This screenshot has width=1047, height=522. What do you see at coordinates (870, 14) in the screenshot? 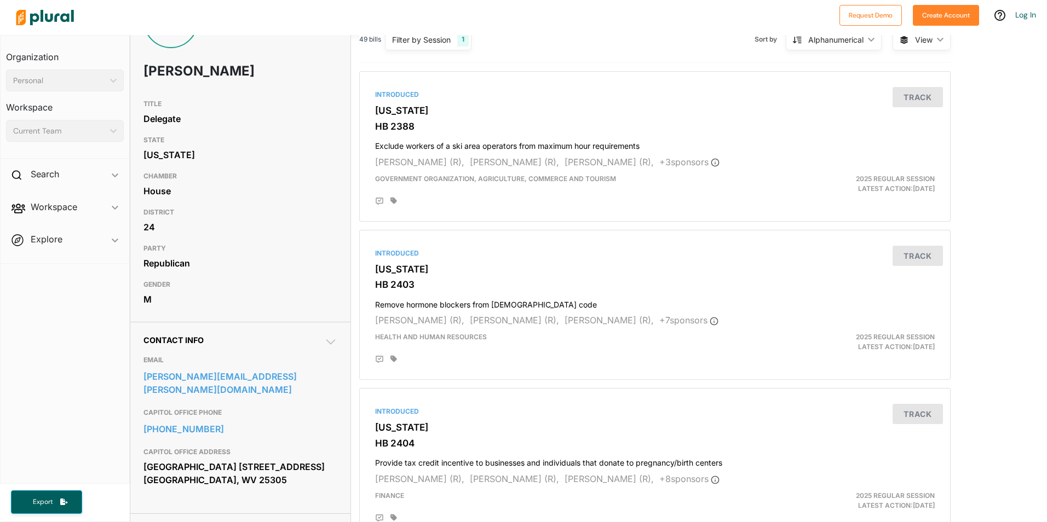
I see `a: Request Demo` at bounding box center [870, 14].